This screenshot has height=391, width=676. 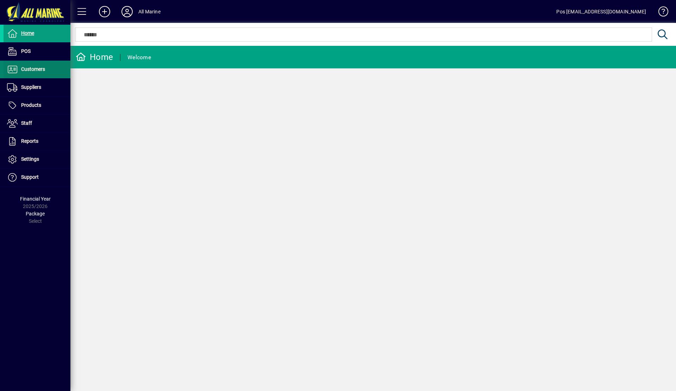 What do you see at coordinates (37, 51) in the screenshot?
I see `a: POS` at bounding box center [37, 51].